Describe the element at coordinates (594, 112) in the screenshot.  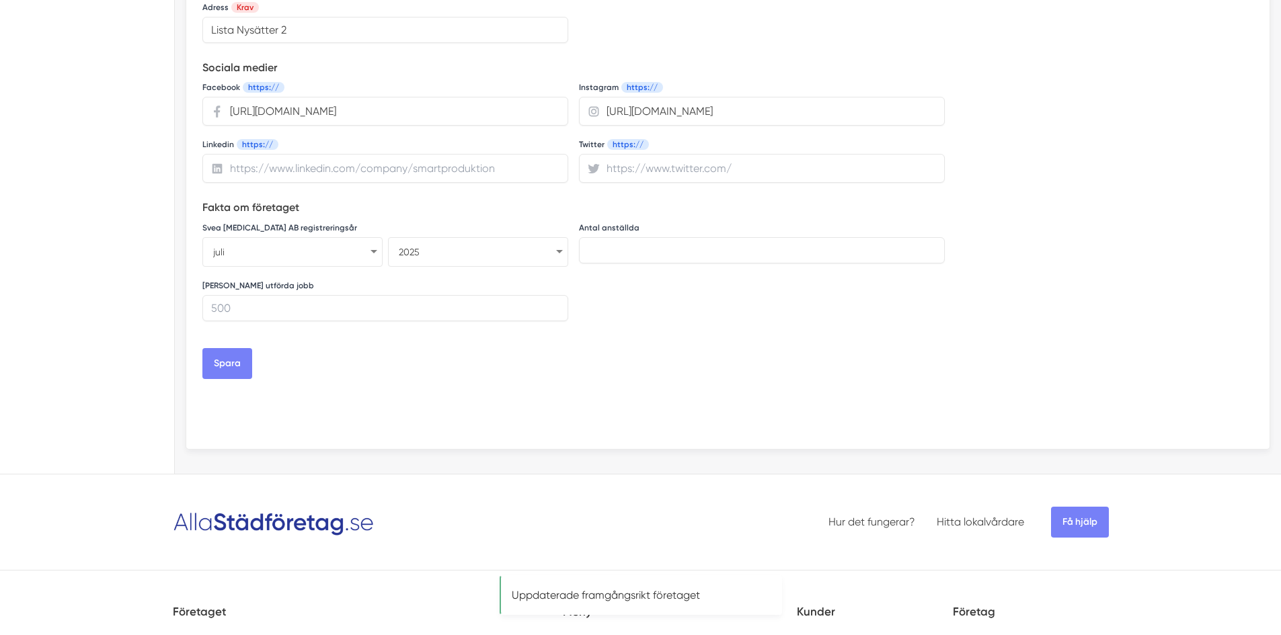
I see `svg: Instagram` at that location.